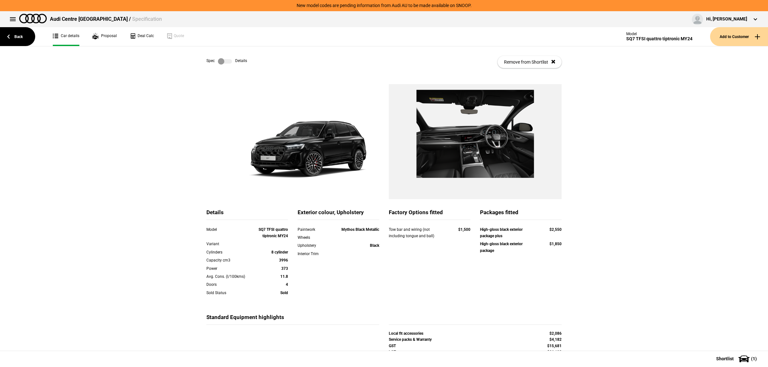 Image resolution: width=768 pixels, height=367 pixels. What do you see at coordinates (231, 277) in the screenshot?
I see `div: Avg. Cons. (l/100kms)` at bounding box center [231, 277].